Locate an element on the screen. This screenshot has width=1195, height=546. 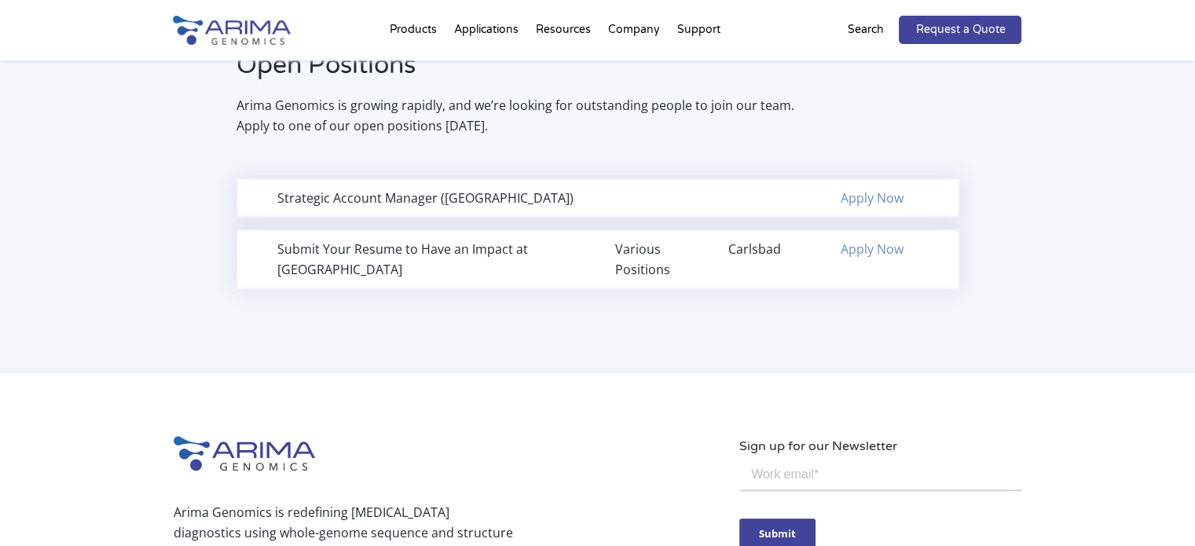
div: Various Positions is located at coordinates (654, 259).